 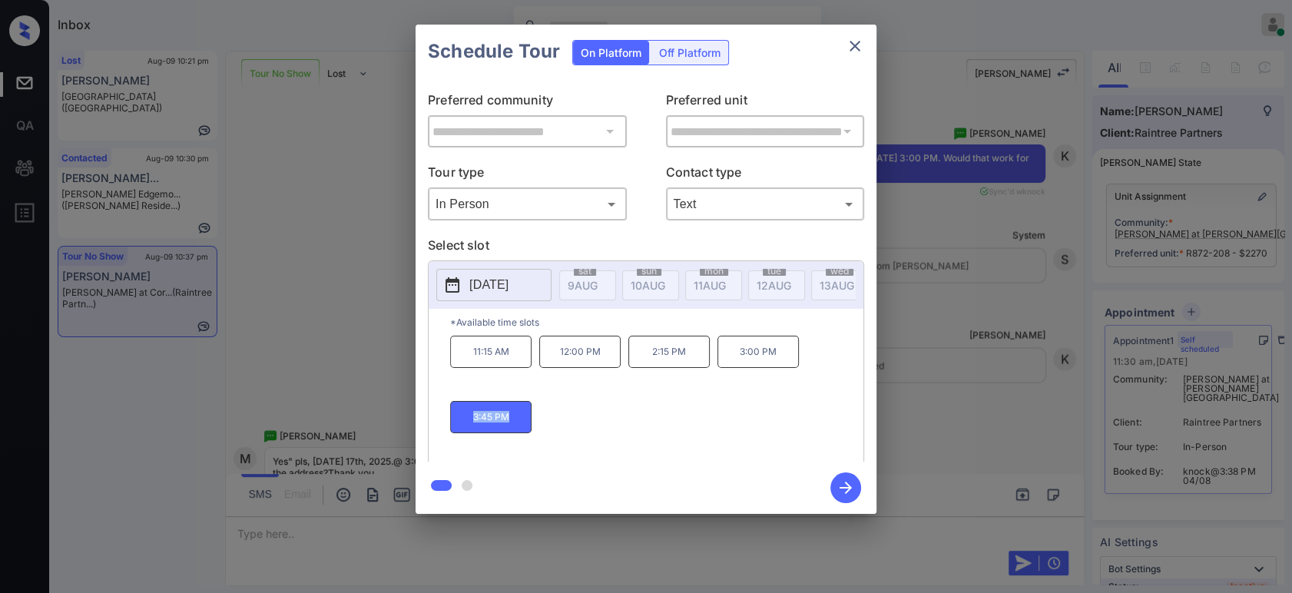 I want to click on p: 3:00 PM, so click(x=758, y=352).